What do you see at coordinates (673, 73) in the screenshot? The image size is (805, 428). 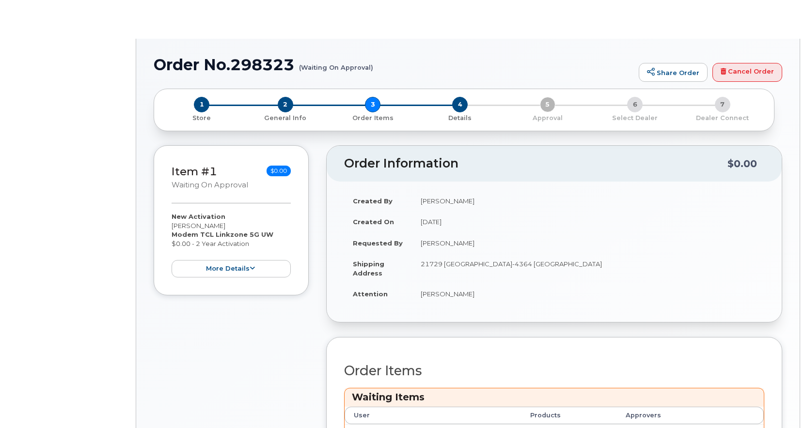 I see `a: Share Order` at bounding box center [673, 73].